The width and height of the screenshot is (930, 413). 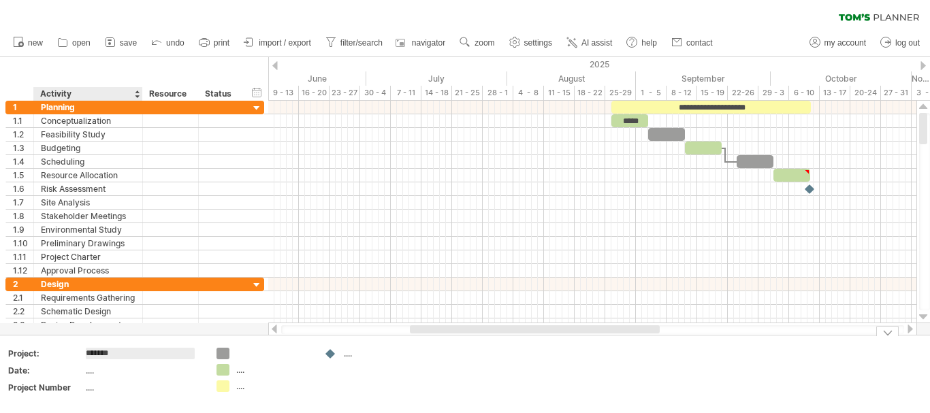 What do you see at coordinates (642, 43) in the screenshot?
I see `a: help` at bounding box center [642, 43].